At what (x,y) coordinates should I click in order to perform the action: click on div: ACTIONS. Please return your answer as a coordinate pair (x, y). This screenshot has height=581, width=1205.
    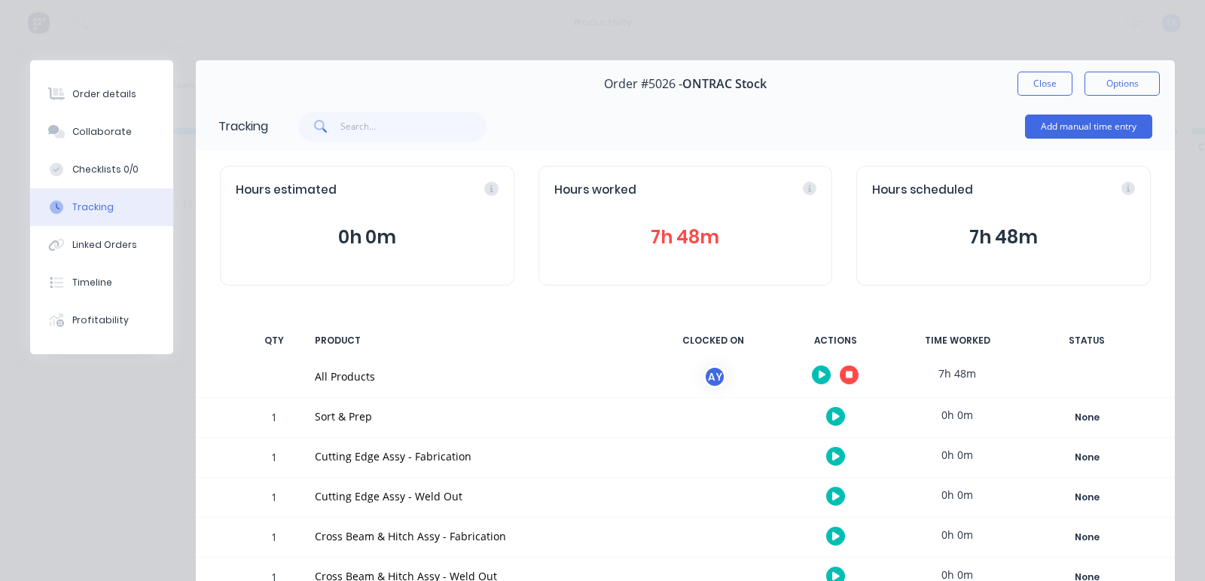
    Looking at the image, I should click on (835, 340).